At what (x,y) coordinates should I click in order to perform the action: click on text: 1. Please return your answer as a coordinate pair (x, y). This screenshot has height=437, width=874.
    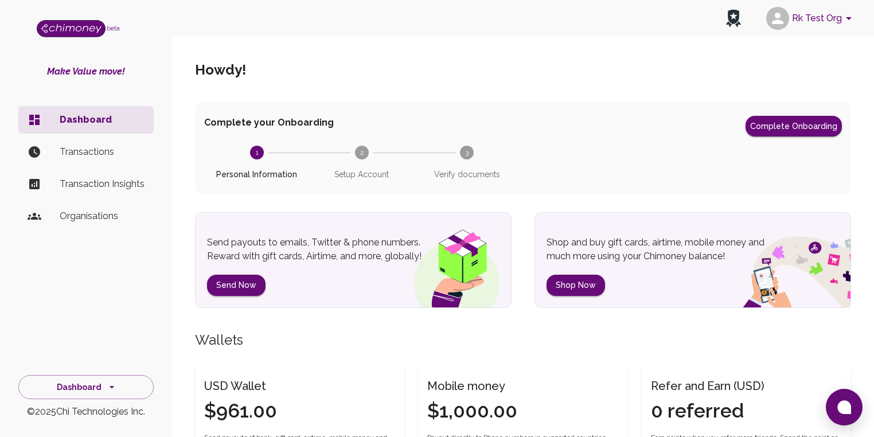
    Looking at the image, I should click on (256, 153).